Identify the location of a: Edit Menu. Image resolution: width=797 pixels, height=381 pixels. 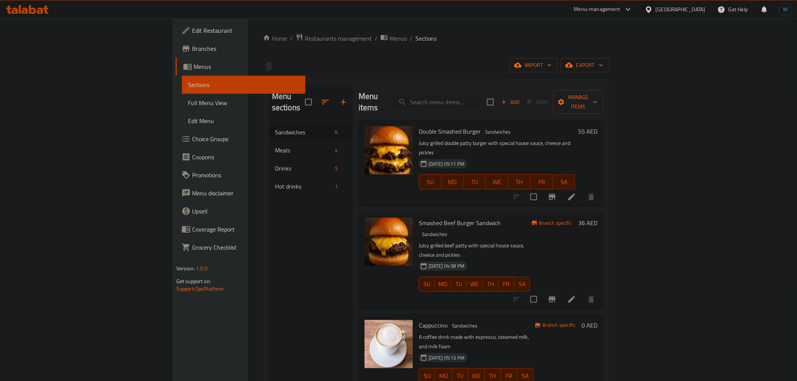
(244, 121).